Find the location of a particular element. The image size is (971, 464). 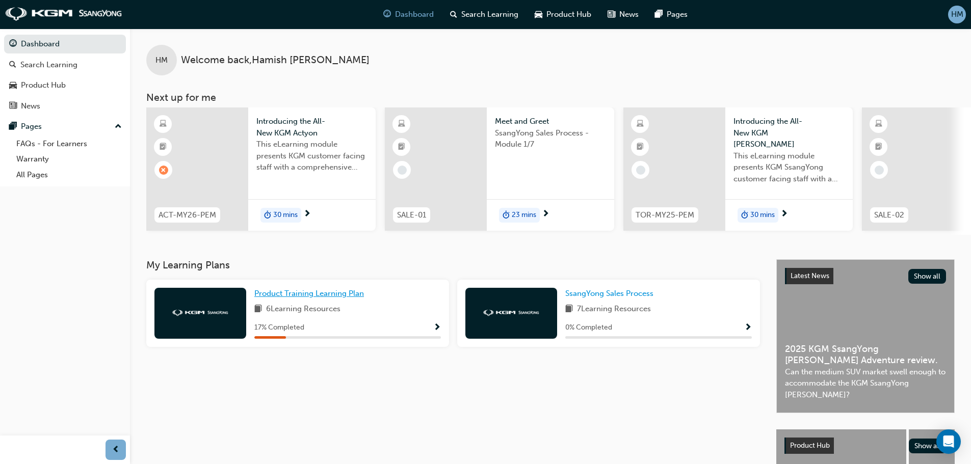

span: This eLearning module presents KGM customer facing staff with a comprehensive introduction to the... is located at coordinates (312, 156).